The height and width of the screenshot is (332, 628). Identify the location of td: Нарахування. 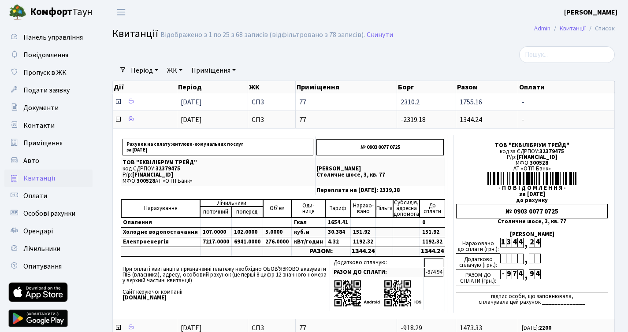
(160, 208).